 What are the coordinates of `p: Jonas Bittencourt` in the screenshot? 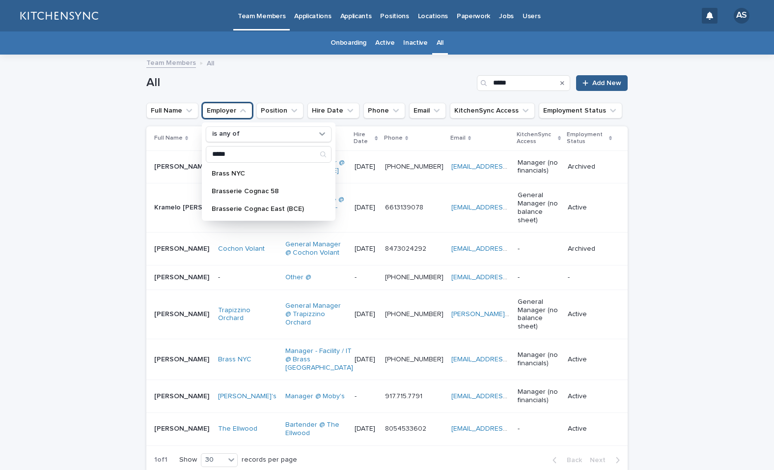 It's located at (183, 166).